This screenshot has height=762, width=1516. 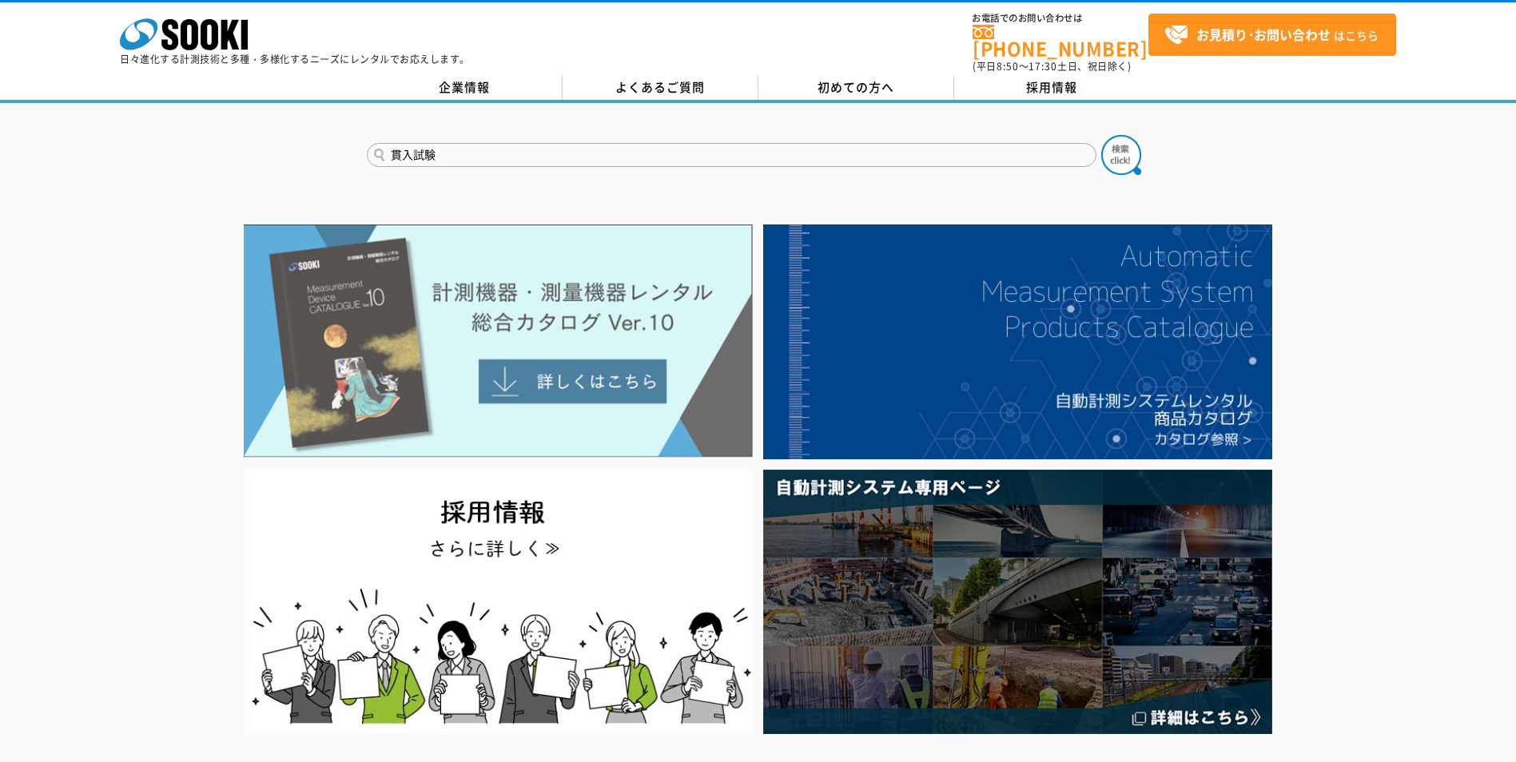 I want to click on strong: お見積り･お問い合わせ, so click(x=1263, y=34).